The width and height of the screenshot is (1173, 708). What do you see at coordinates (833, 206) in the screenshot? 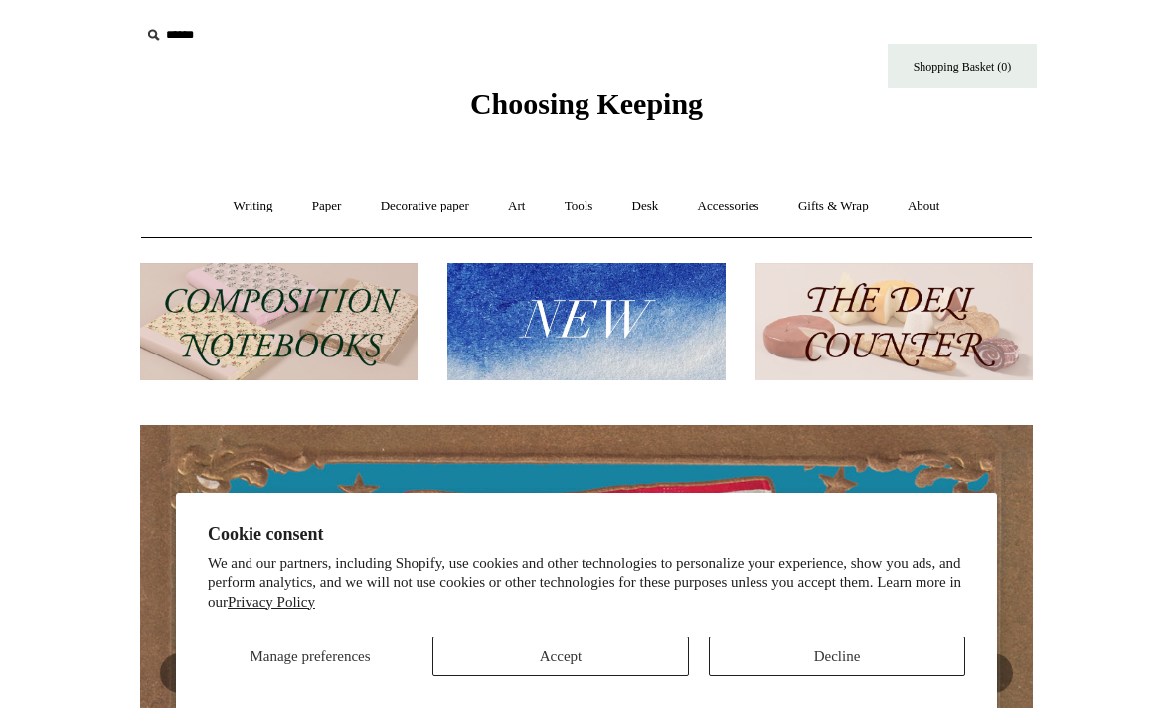
I see `a: Gifts & Wrap` at bounding box center [833, 206].